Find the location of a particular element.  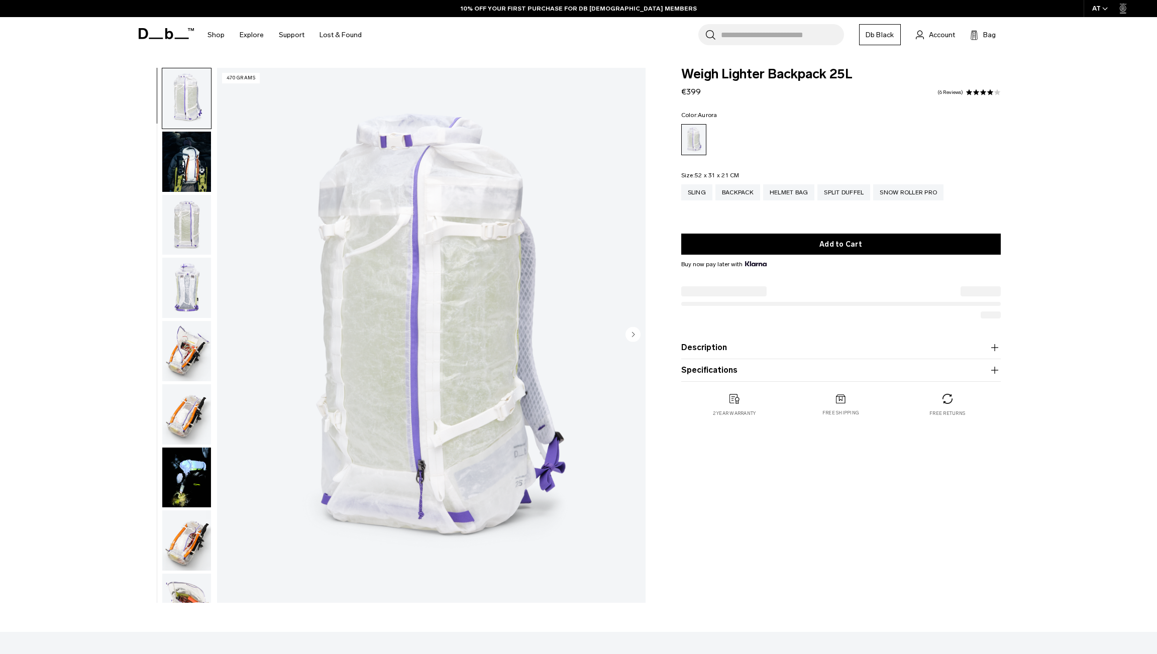

p: Free returns is located at coordinates (947, 413).